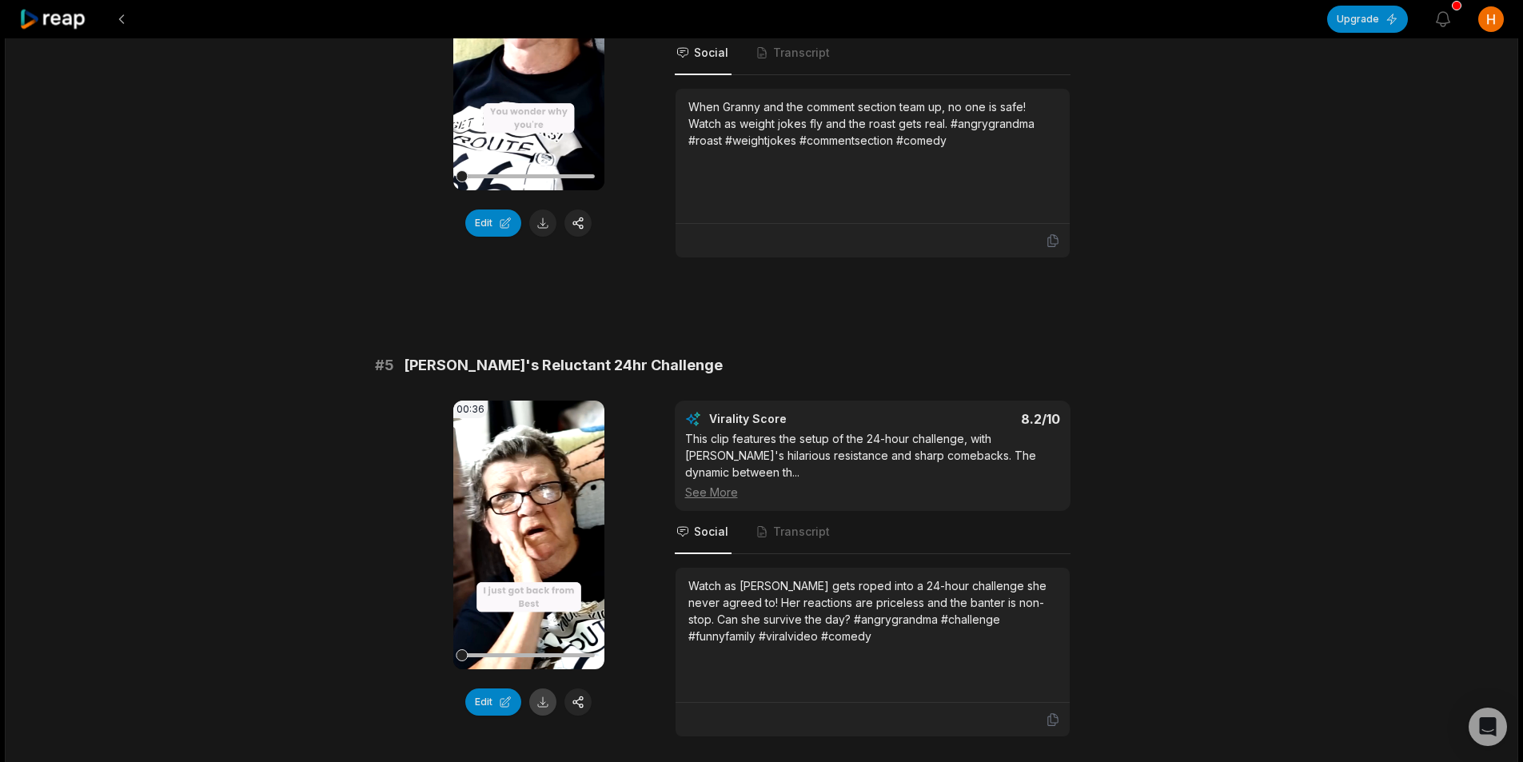 This screenshot has width=1523, height=762. What do you see at coordinates (1488, 727) in the screenshot?
I see `div: Open Intercom Messenger` at bounding box center [1488, 727].